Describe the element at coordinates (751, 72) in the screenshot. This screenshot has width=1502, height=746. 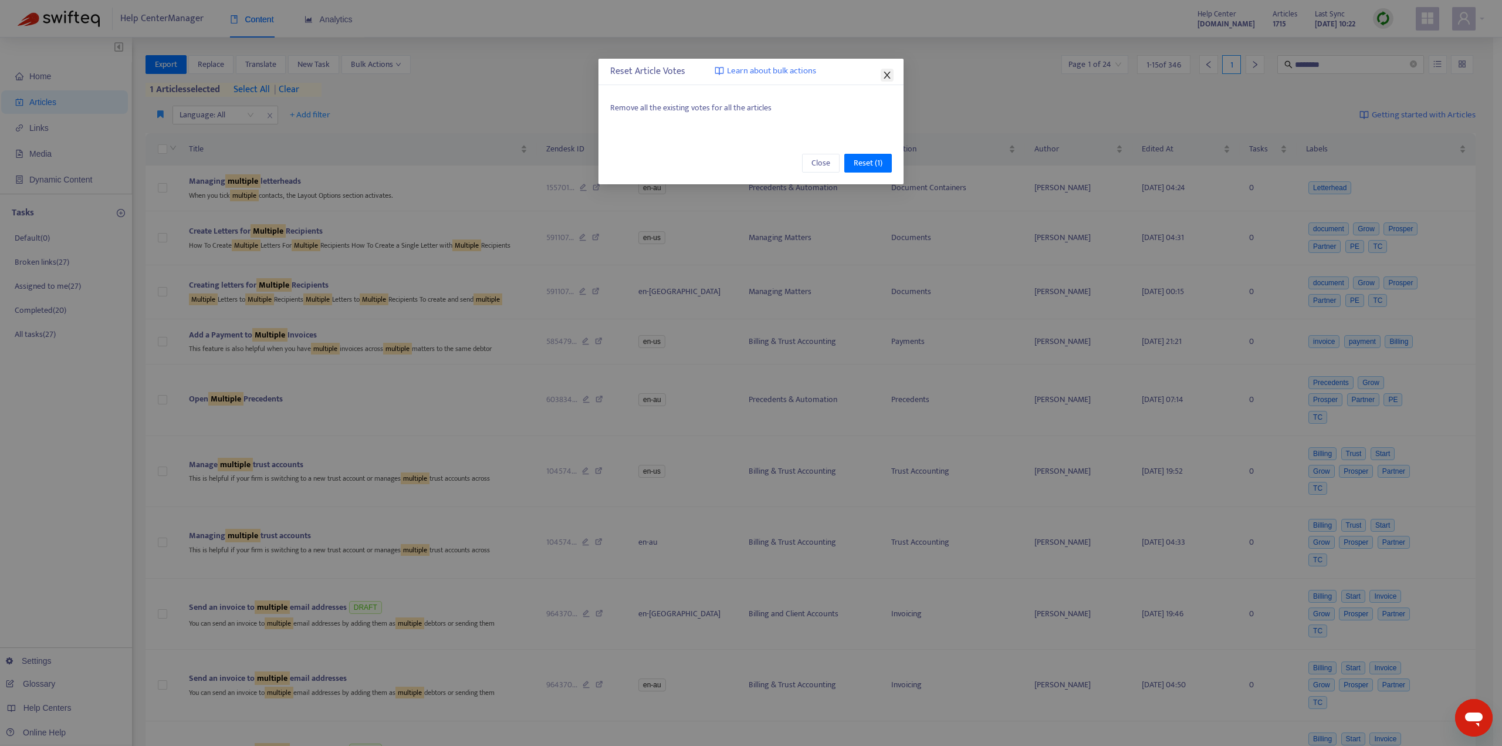
I see `div: Reset Article Votes` at that location.